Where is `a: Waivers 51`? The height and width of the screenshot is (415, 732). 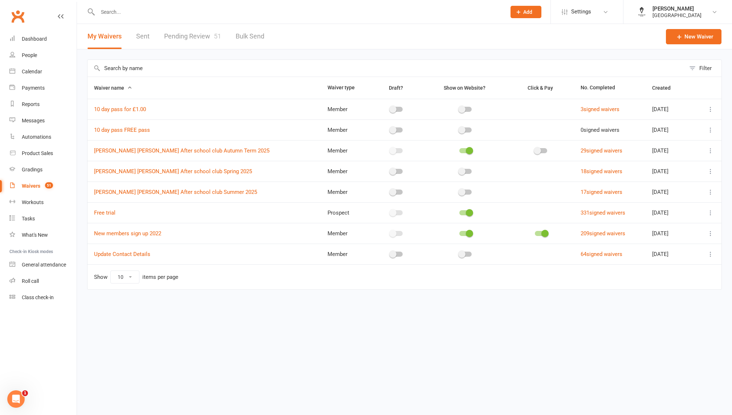
a: Waivers 51 is located at coordinates (43, 186).